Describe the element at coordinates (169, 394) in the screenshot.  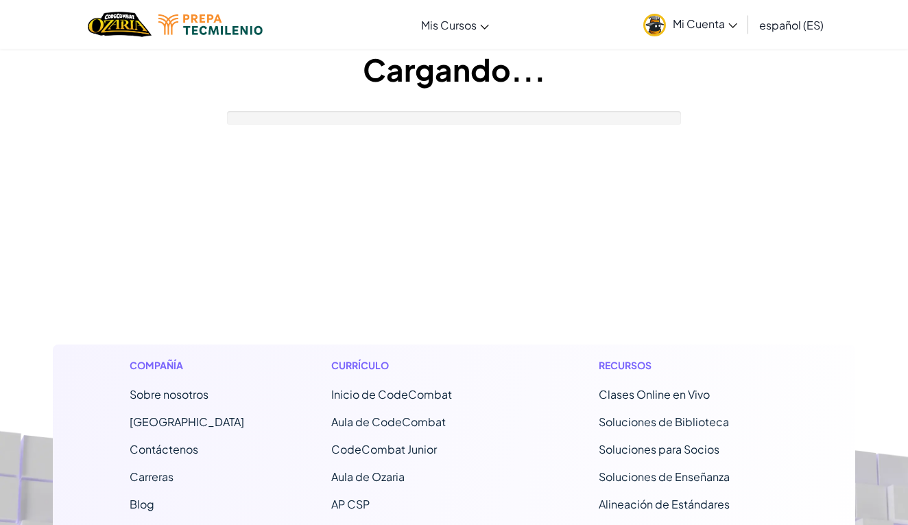
I see `a: Sobre nosotros` at that location.